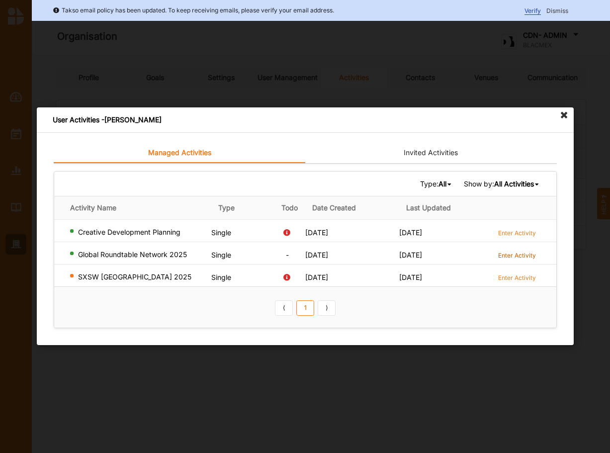 The image size is (610, 453). Describe the element at coordinates (289, 208) in the screenshot. I see `th: Todo` at that location.